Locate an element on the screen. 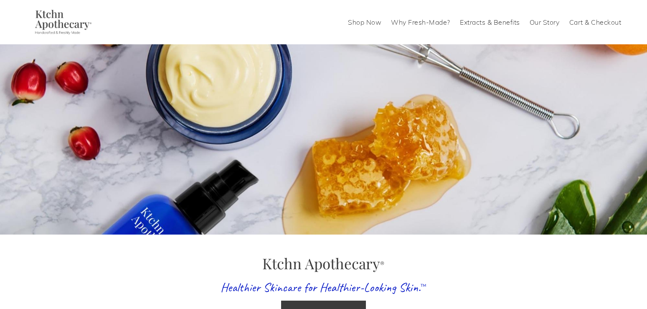 The image size is (647, 309). a: Cart & Checkout is located at coordinates (595, 22).